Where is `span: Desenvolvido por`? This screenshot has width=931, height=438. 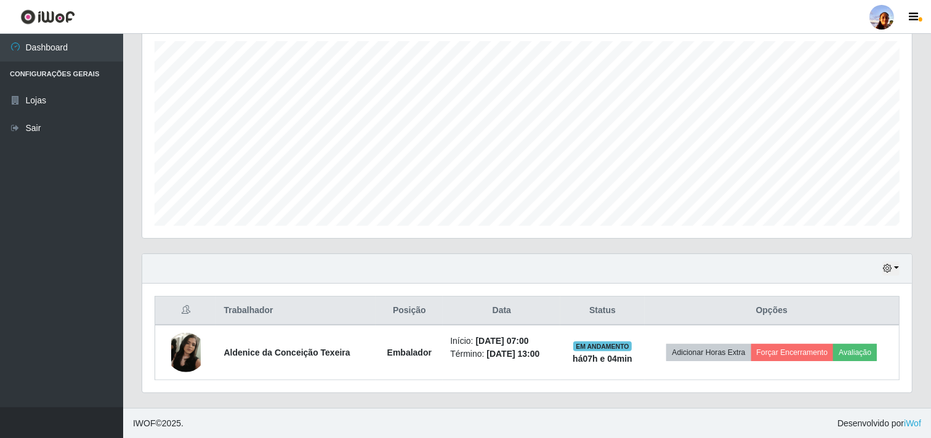 span: Desenvolvido por is located at coordinates (879, 424).